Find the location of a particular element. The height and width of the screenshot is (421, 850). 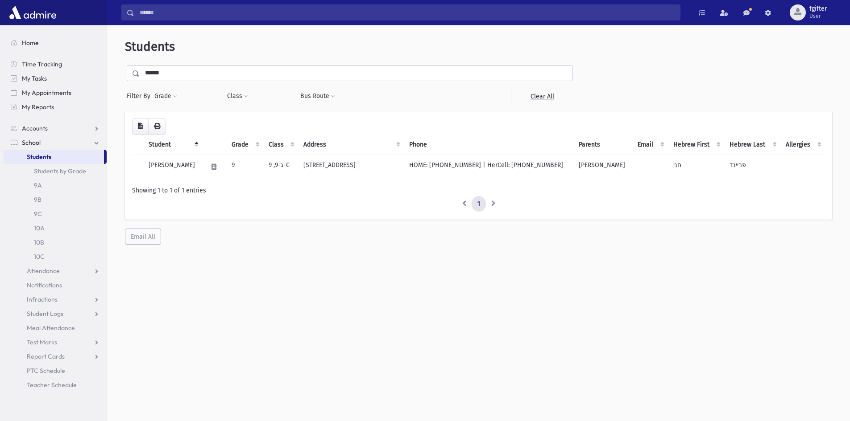

span: fgifter is located at coordinates (817, 9).